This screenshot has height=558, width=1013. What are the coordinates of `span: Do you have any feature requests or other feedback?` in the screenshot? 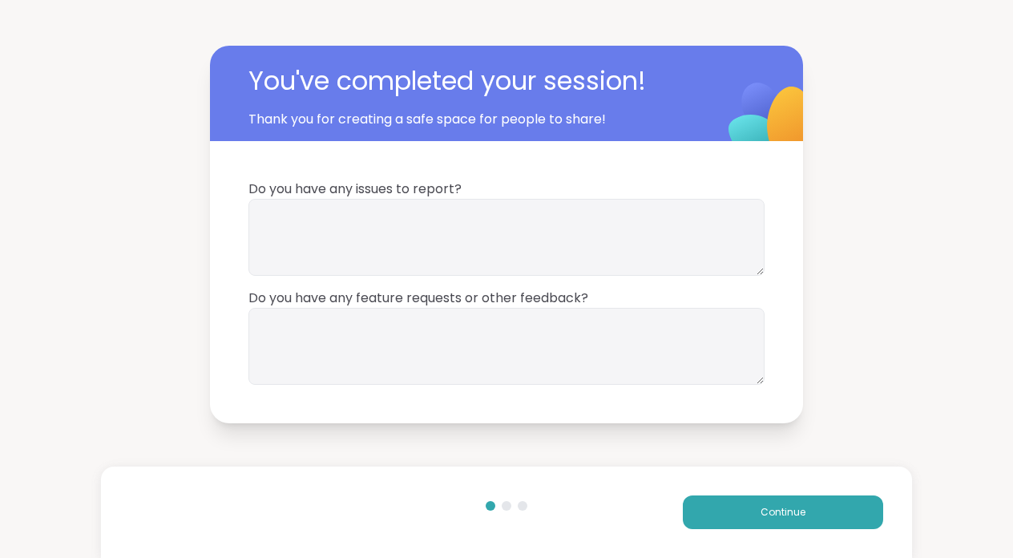 It's located at (507, 298).